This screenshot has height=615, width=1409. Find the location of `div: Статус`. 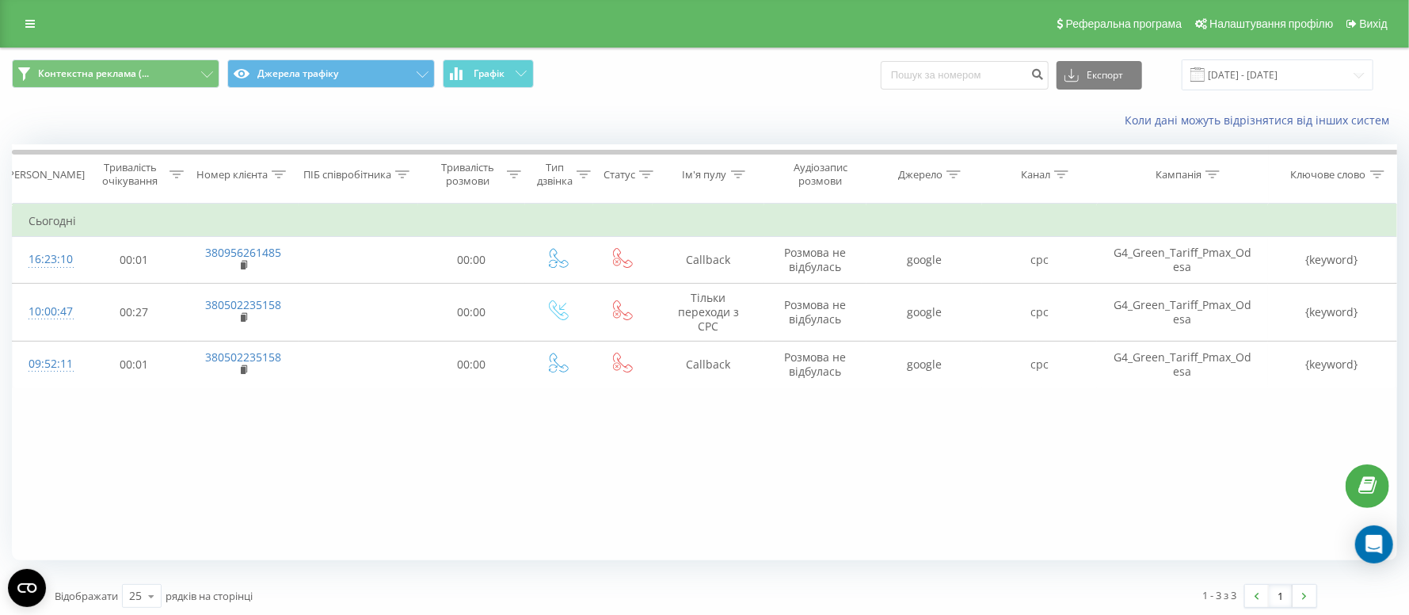

div: Статус is located at coordinates (619, 174).